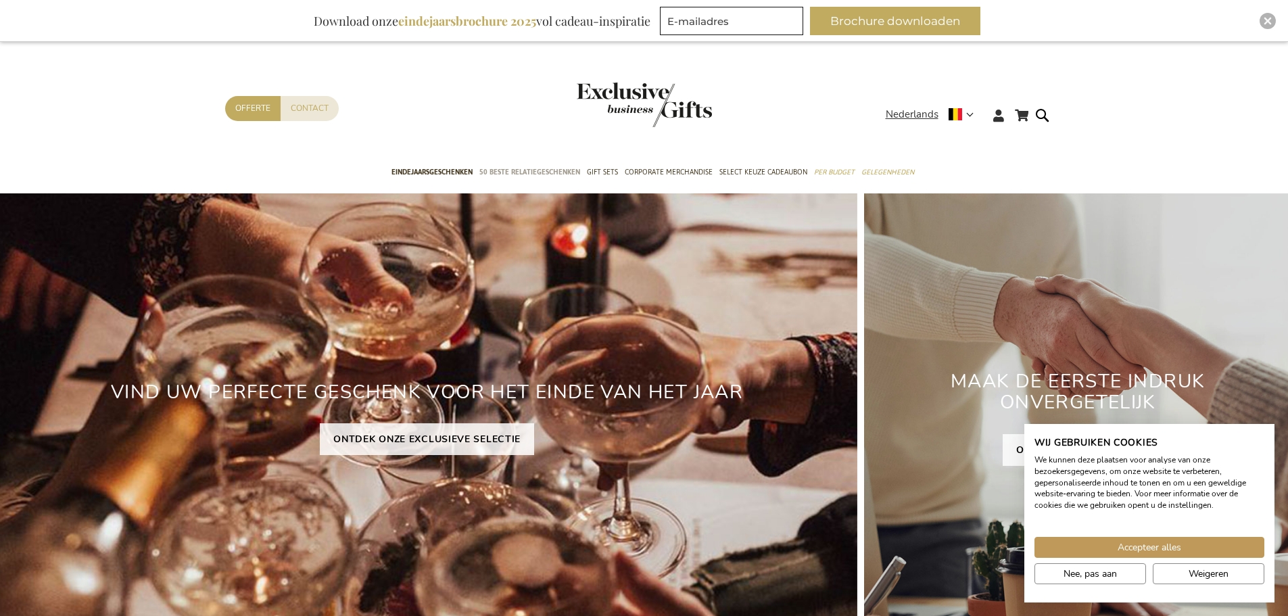 The height and width of the screenshot is (616, 1288). I want to click on p: We kunnen deze plaatsen voor analyse van onze bezoekersgegevens, om onze website te verbeteren, g..., so click(1149, 483).